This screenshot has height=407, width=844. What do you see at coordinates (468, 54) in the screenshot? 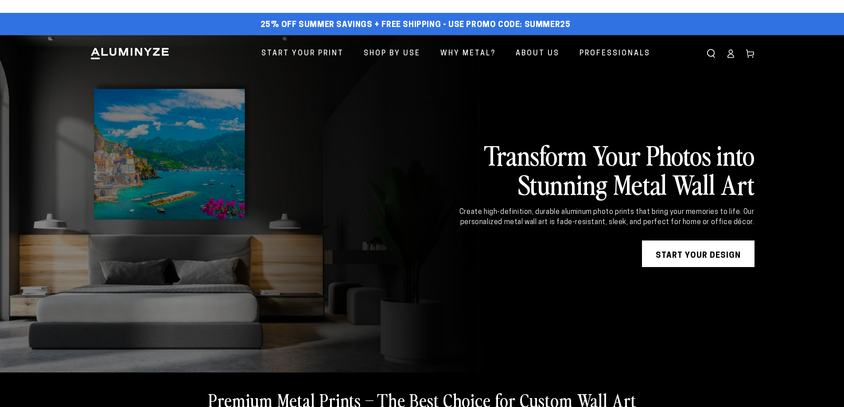
I see `a: Why Metal?` at bounding box center [468, 54].